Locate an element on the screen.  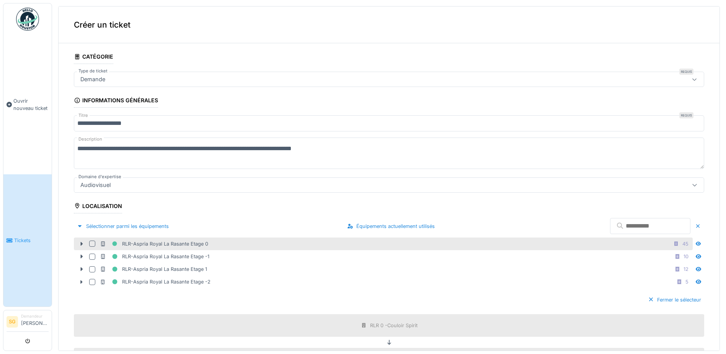
div: Audiovisuel is located at coordinates (95, 185).